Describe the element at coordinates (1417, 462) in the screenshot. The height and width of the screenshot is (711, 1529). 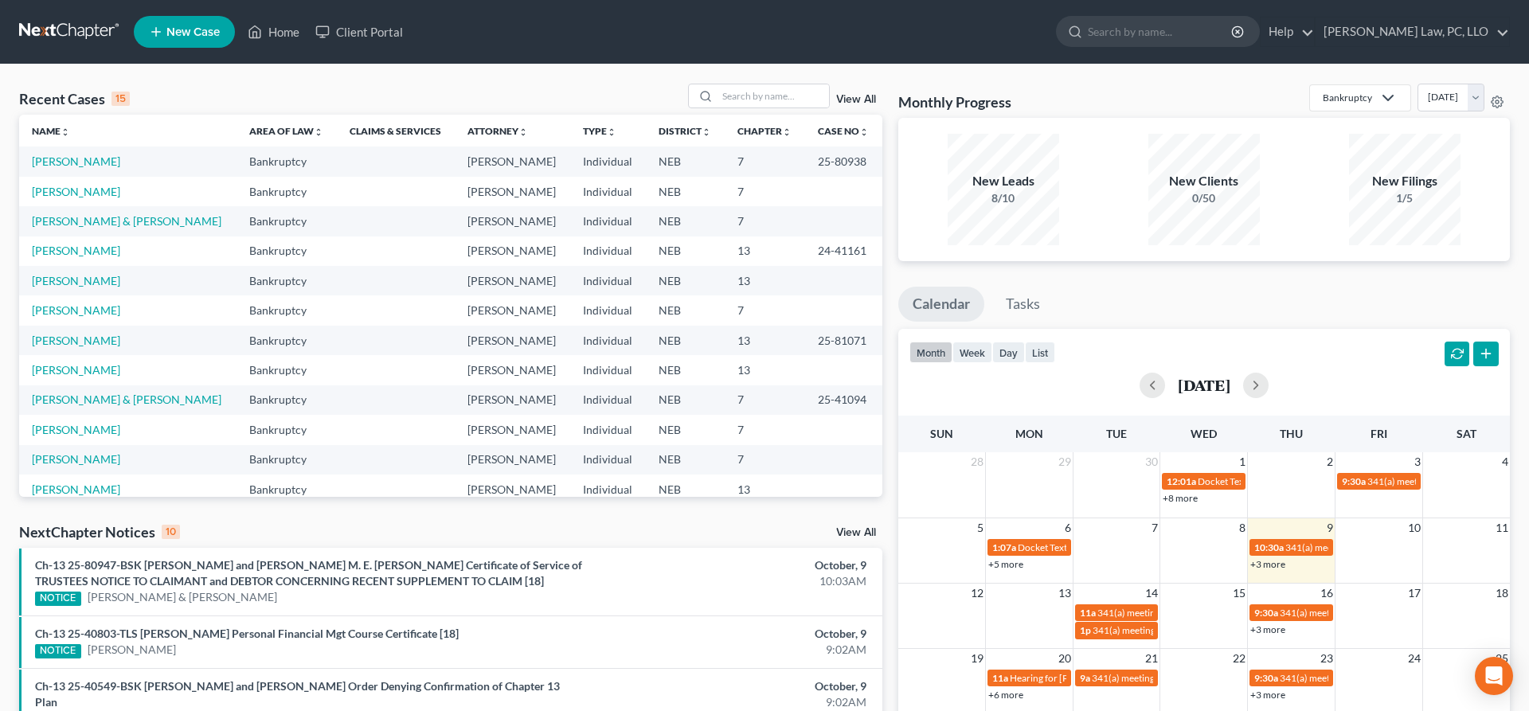
I see `span: 3` at that location.